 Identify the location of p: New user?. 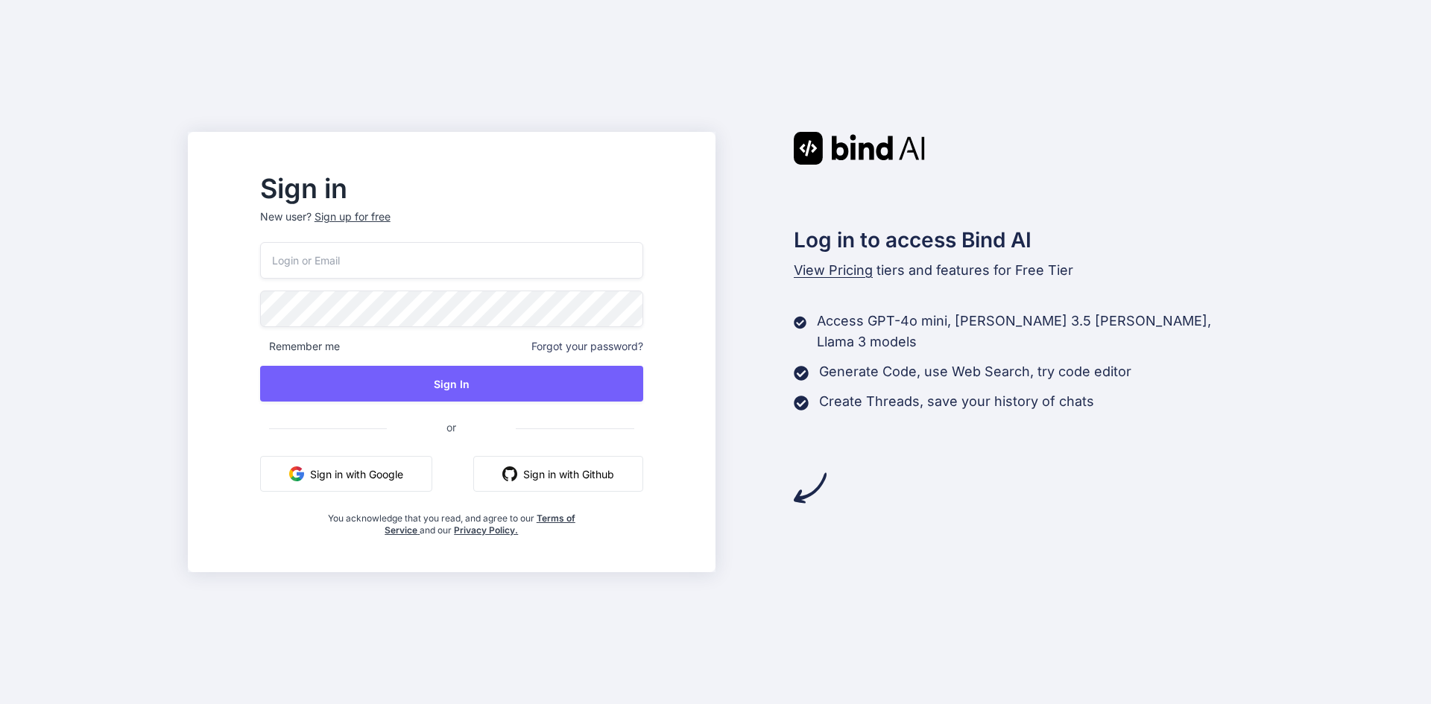
(452, 226).